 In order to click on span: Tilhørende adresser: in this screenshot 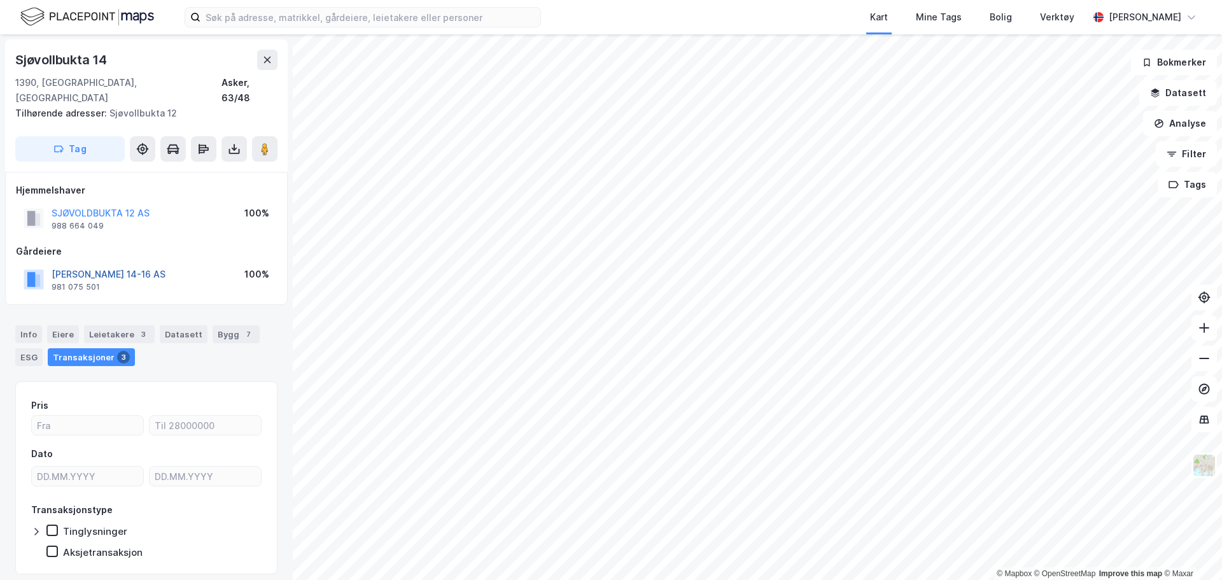, I will do `click(62, 113)`.